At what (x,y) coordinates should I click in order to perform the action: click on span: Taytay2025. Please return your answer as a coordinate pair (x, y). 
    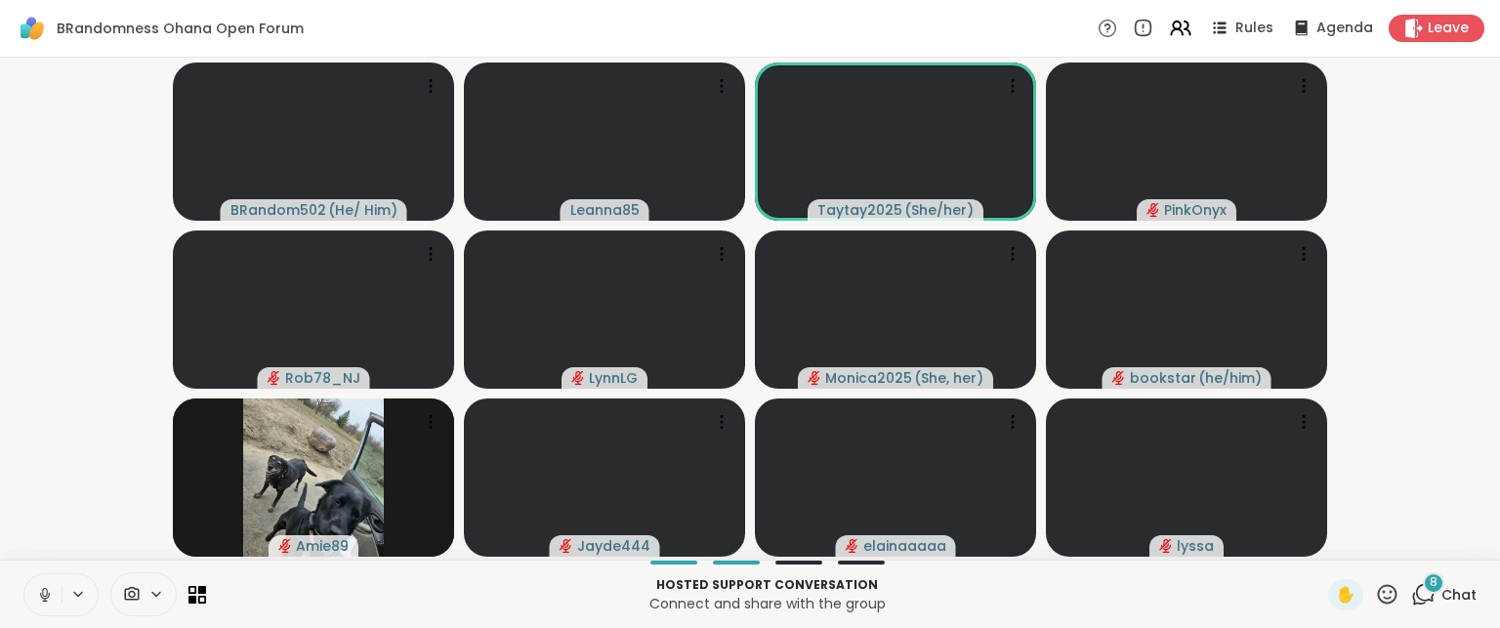
    Looking at the image, I should click on (859, 210).